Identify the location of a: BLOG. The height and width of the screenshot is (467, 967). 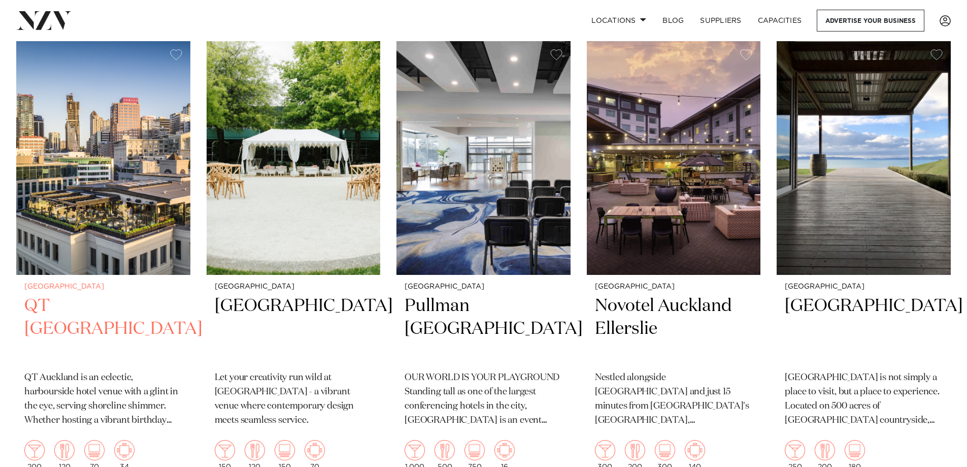
(673, 20).